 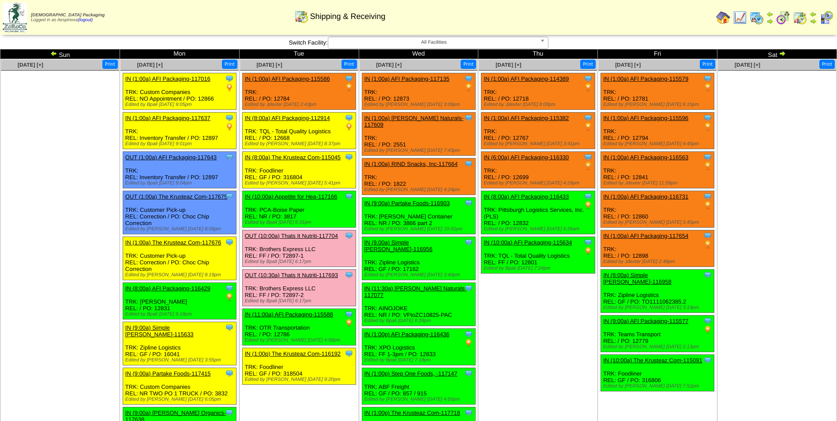 What do you see at coordinates (526, 118) in the screenshot?
I see `a: IN (1:00a) AFI Packaging-115382` at bounding box center [526, 118].